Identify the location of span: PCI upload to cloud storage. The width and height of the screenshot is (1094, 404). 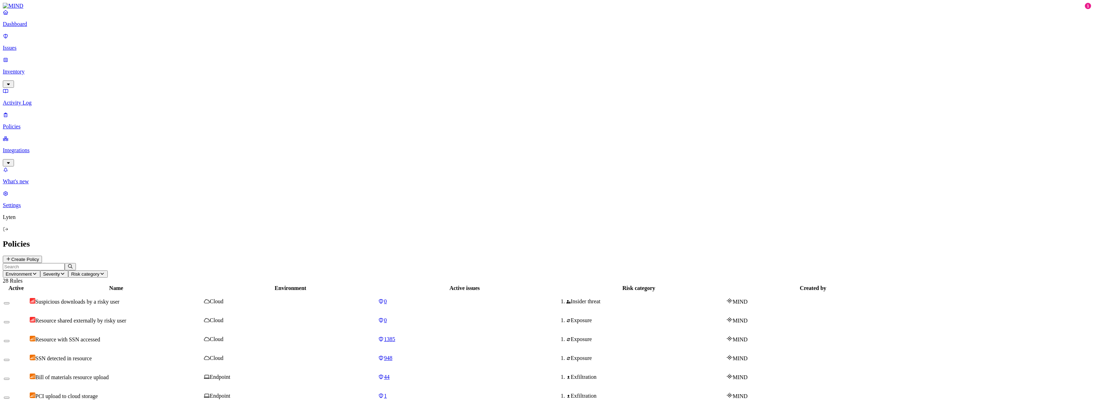
(66, 396).